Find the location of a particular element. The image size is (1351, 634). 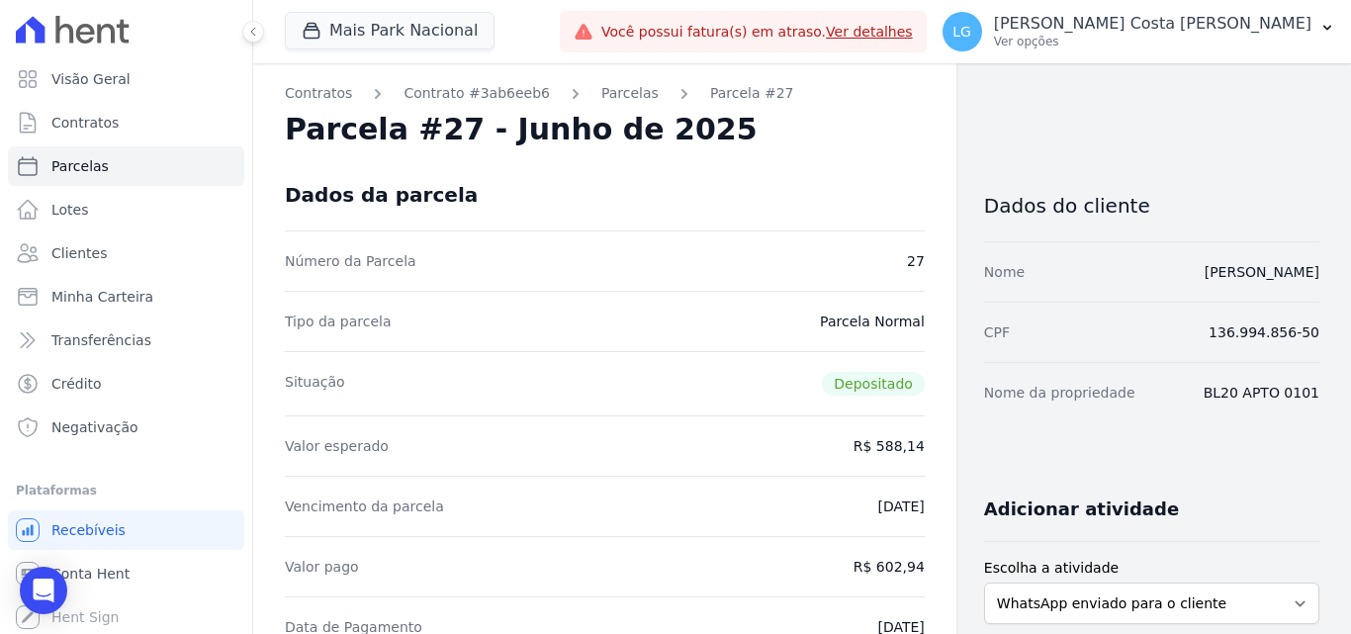

dt: Número da Parcela is located at coordinates (350, 261).